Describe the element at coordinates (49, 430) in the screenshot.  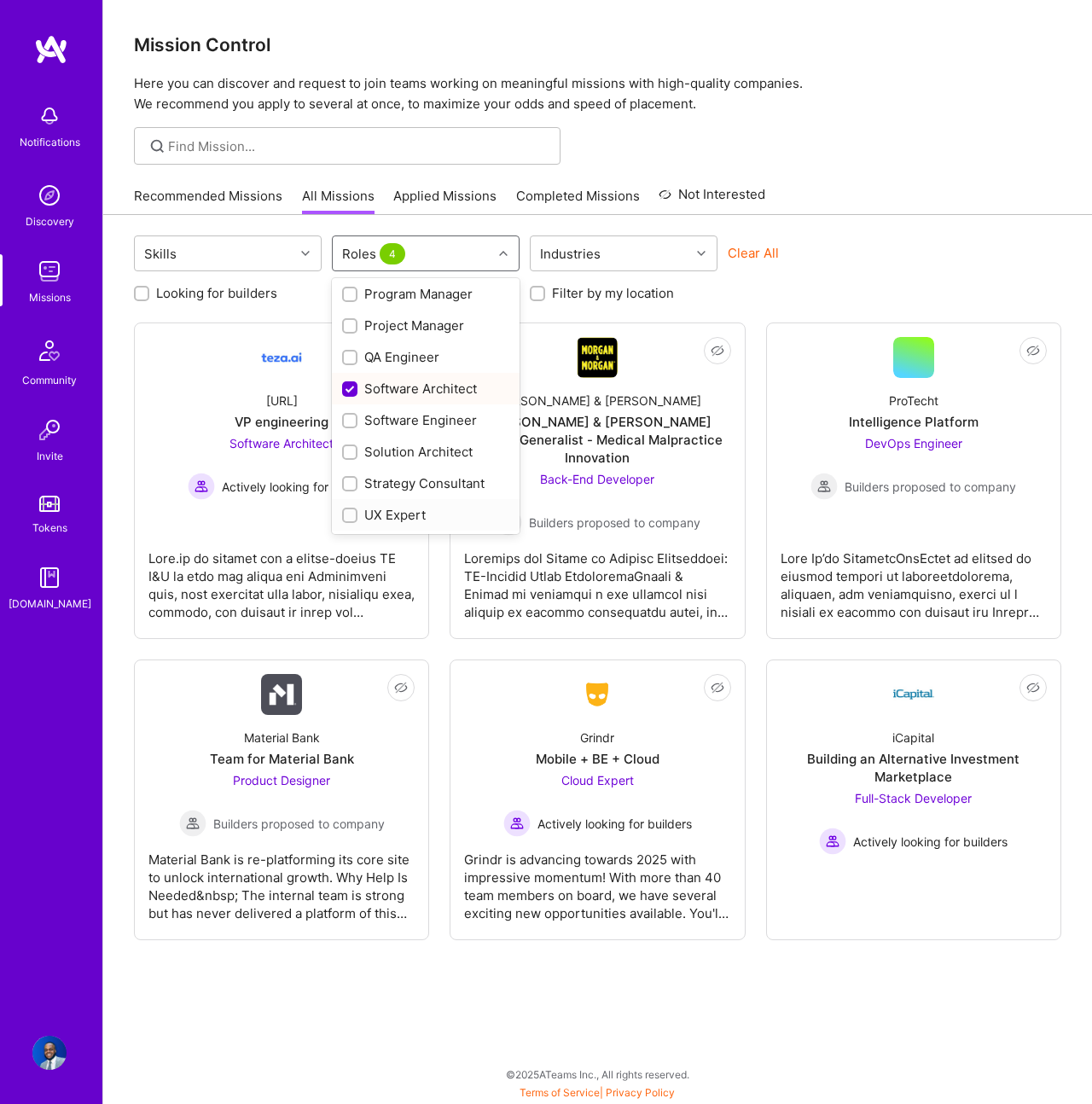
I see `img: Invite` at that location.